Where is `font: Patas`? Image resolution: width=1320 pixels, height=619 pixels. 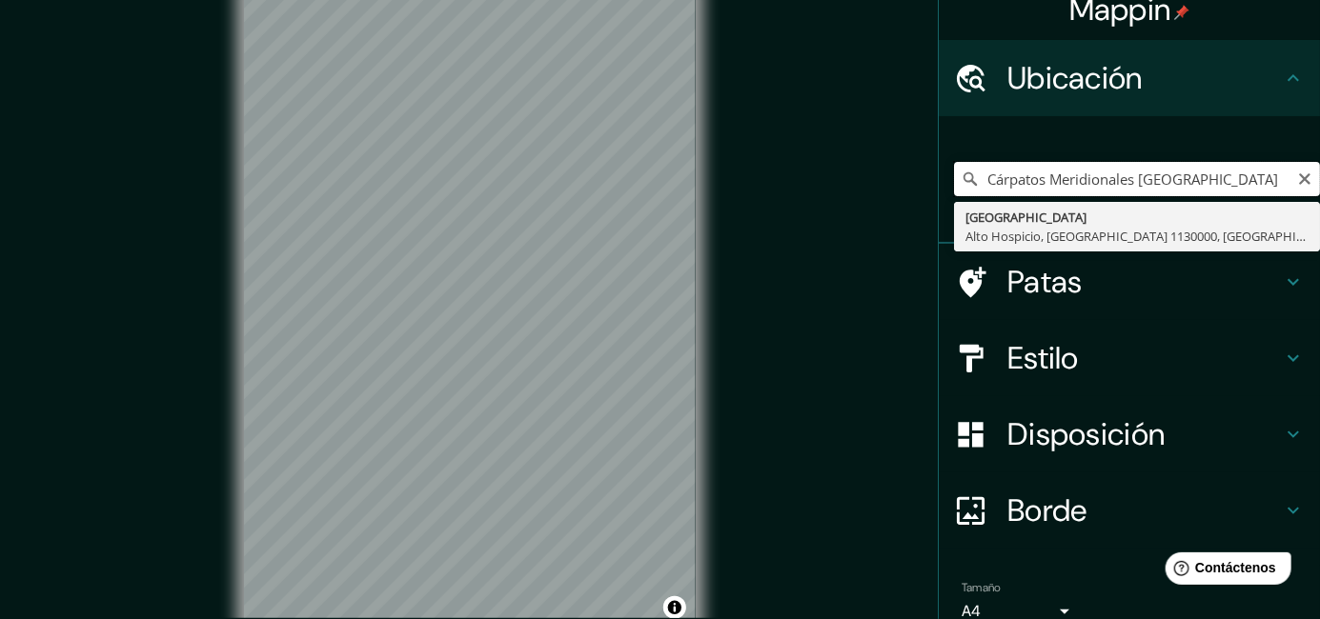
font: Patas is located at coordinates (1045, 282).